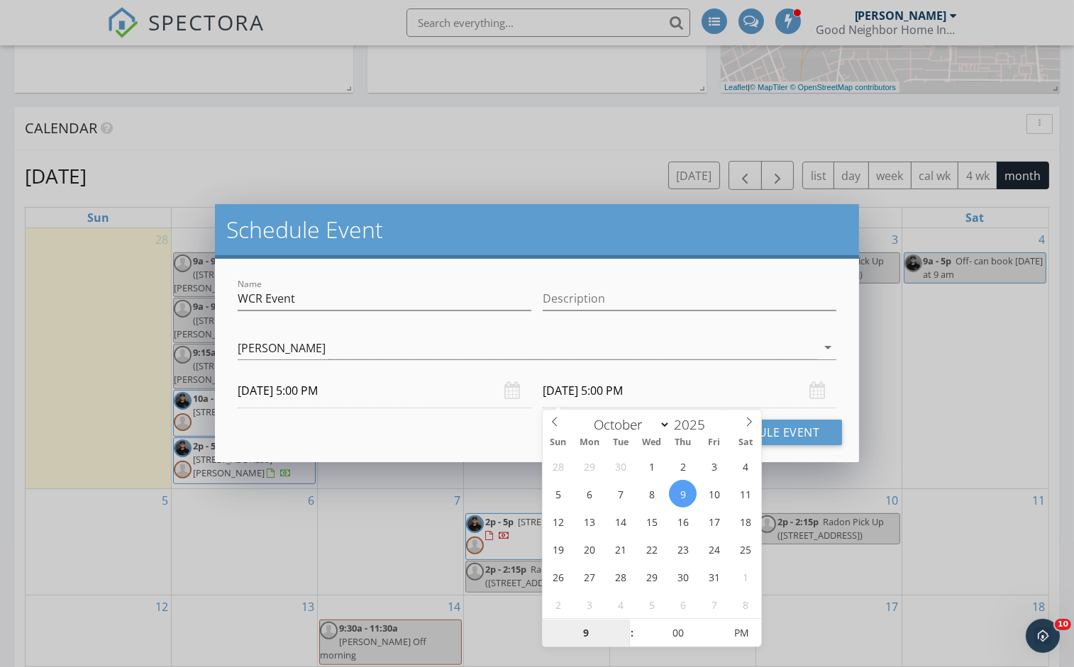  I want to click on span: October 4, 2025, so click(745, 466).